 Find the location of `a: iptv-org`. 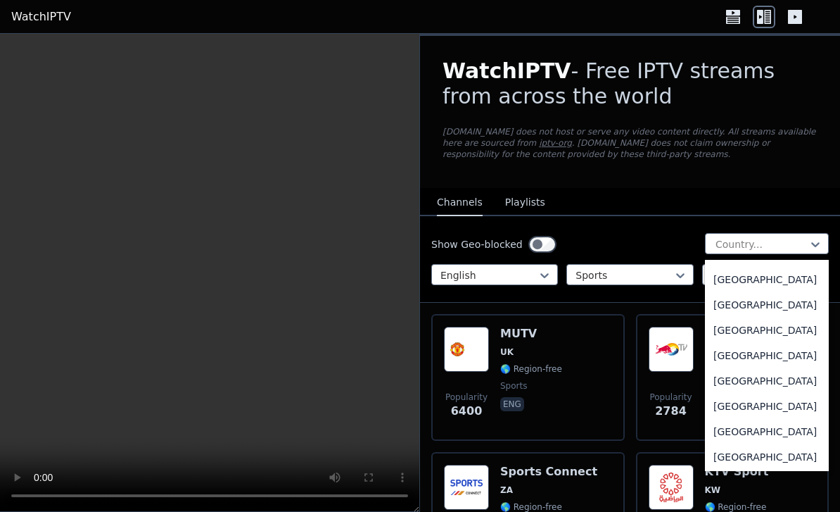

a: iptv-org is located at coordinates (555, 143).